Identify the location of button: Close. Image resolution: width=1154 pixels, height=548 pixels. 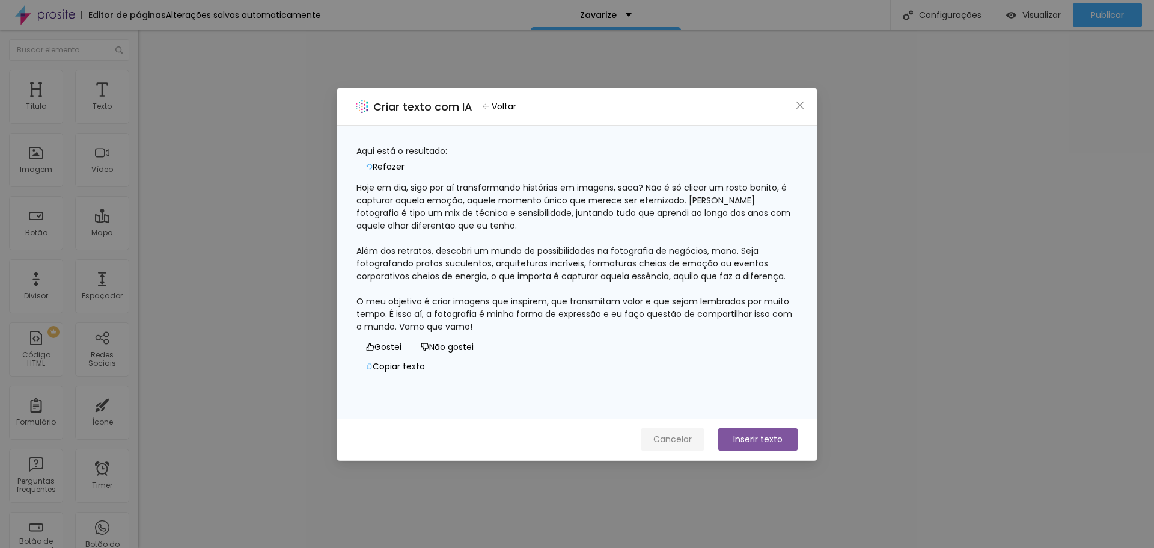
(800, 105).